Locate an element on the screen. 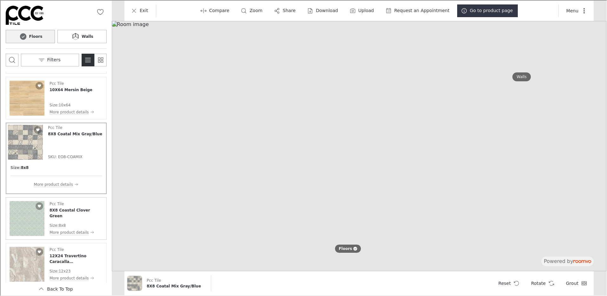 This screenshot has height=296, width=607. button: Zoom room image is located at coordinates (251, 10).